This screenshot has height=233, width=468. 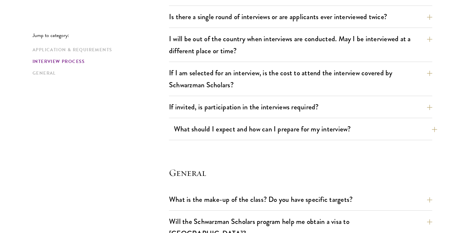 I want to click on a: Interview Process, so click(x=99, y=61).